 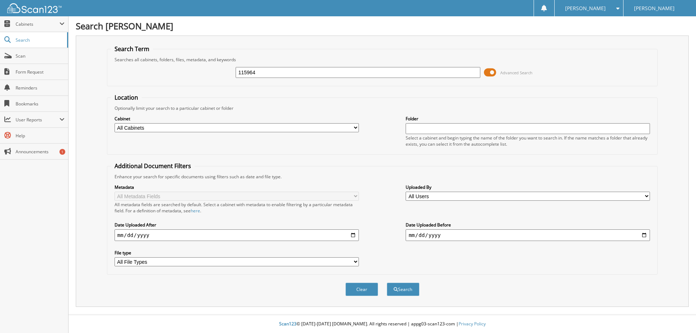 I want to click on label: Uploaded By, so click(x=528, y=187).